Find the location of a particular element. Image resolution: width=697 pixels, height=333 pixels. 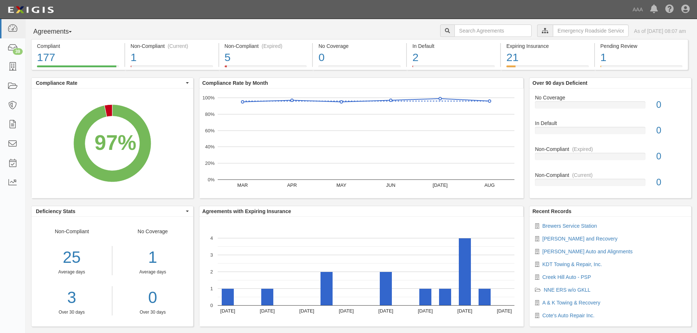

text: 80% is located at coordinates (210, 114).